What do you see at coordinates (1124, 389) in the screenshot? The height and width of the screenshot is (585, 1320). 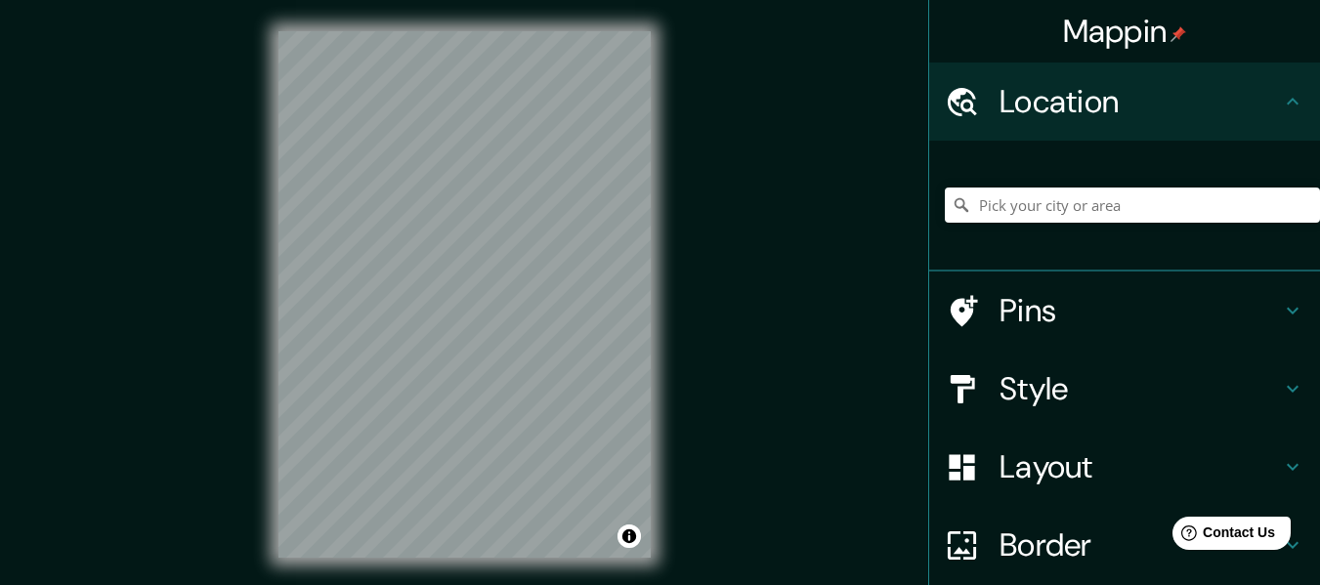 I see `div: Style` at bounding box center [1124, 389].